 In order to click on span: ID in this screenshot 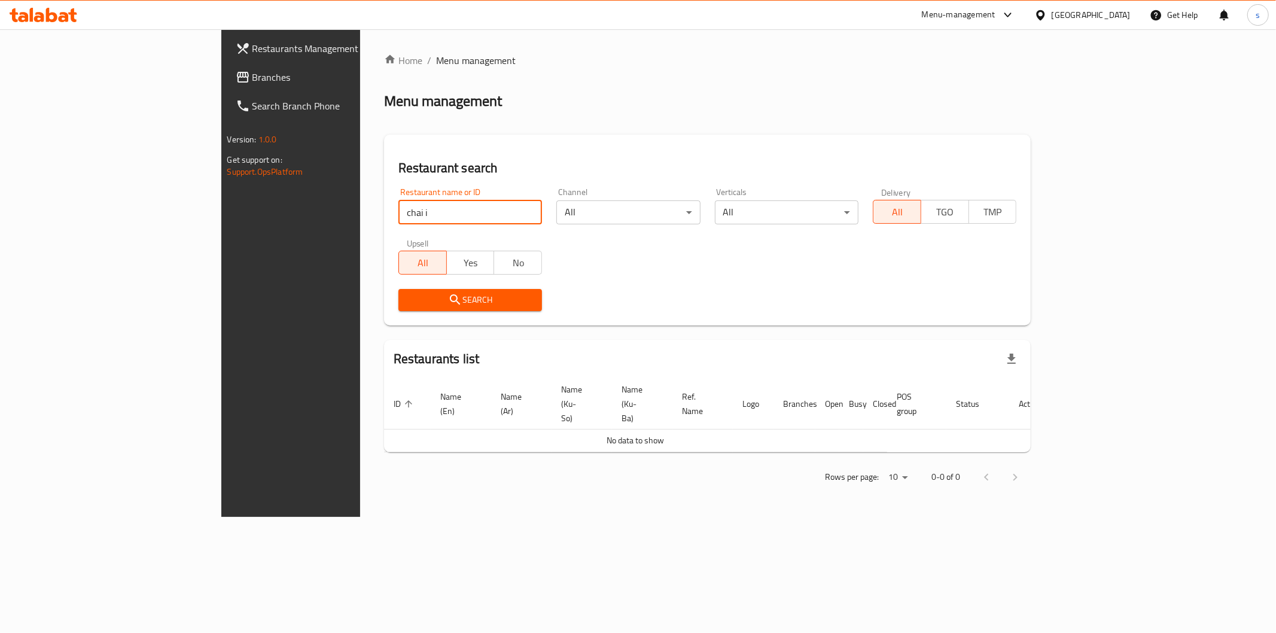, I will do `click(405, 404)`.